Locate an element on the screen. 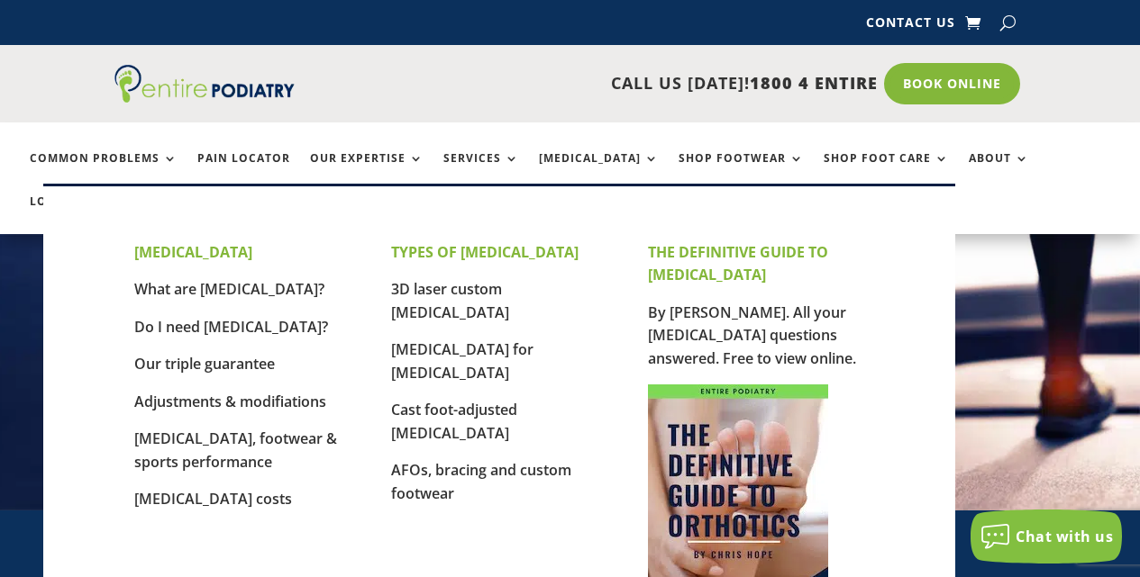 The width and height of the screenshot is (1140, 577). a: Our Expertise is located at coordinates (367, 171).